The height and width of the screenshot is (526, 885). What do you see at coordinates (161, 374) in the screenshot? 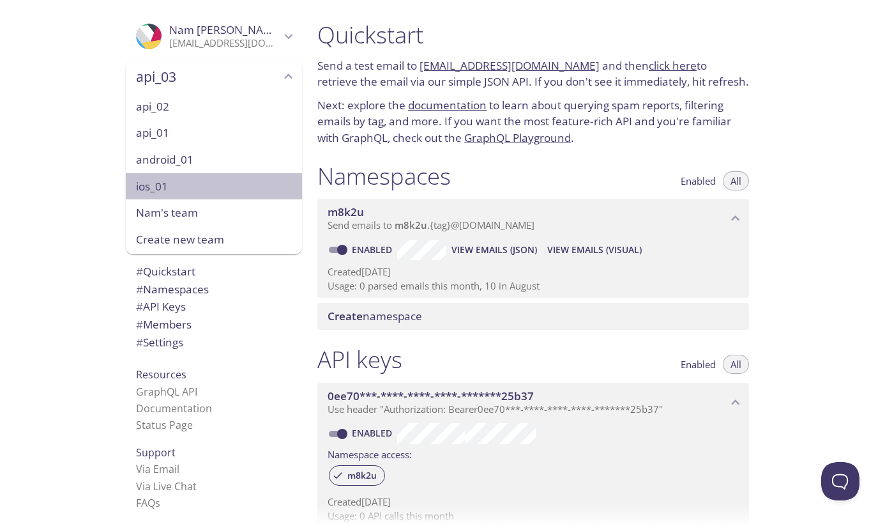
I see `span: Resources` at bounding box center [161, 374].